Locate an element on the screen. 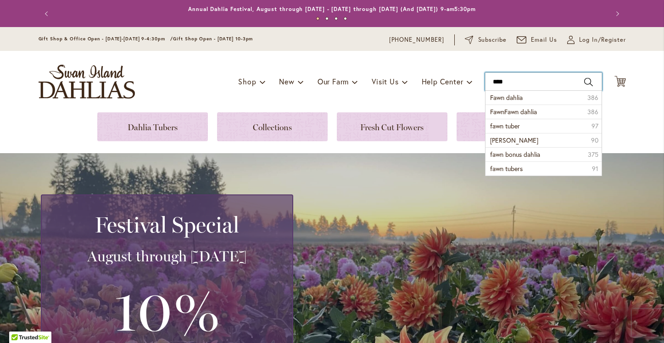 This screenshot has width=664, height=343. a: Email Us is located at coordinates (537, 40).